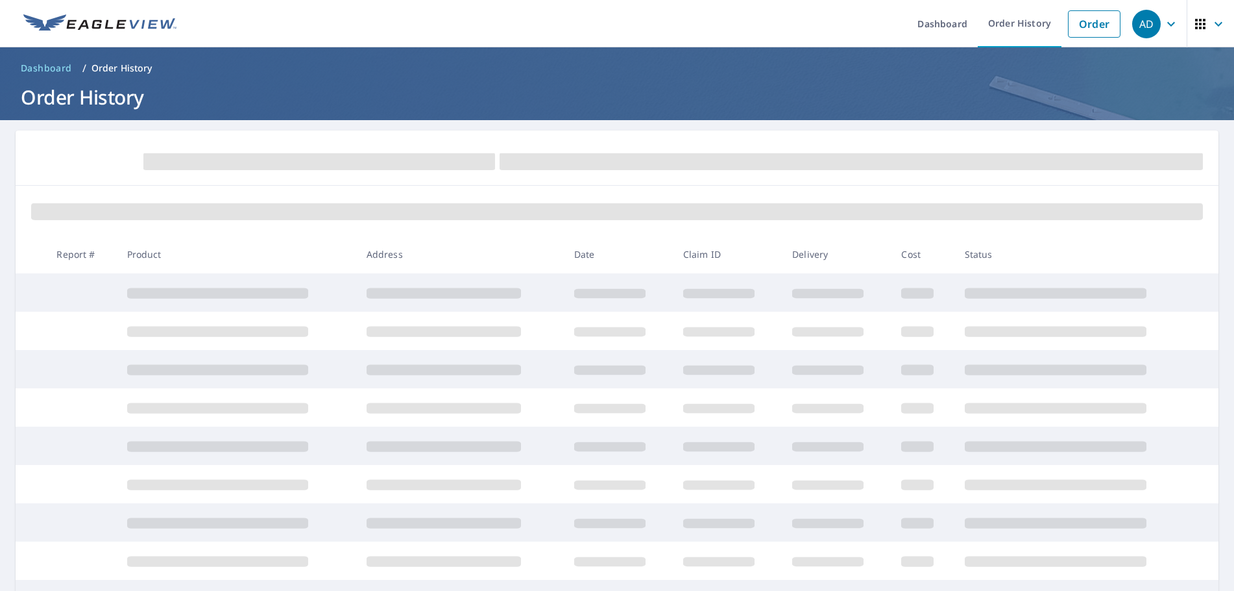 The image size is (1234, 591). Describe the element at coordinates (81, 254) in the screenshot. I see `th: Report #` at that location.